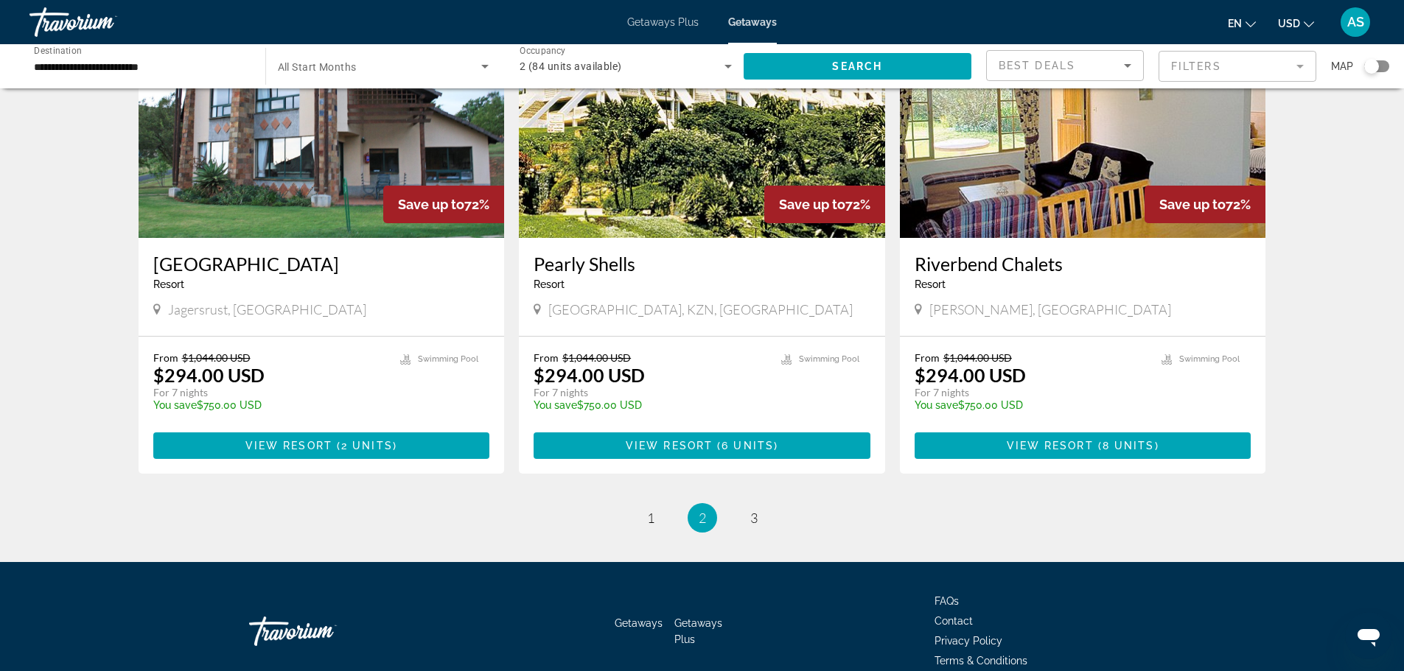 Image resolution: width=1404 pixels, height=671 pixels. I want to click on span: 3, so click(754, 518).